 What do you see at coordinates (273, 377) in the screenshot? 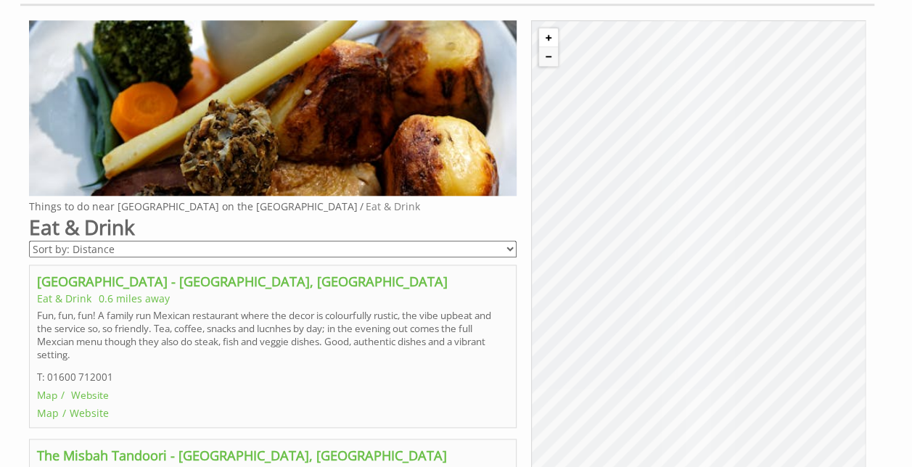
I see `p: T: 01600 712001` at bounding box center [273, 377].